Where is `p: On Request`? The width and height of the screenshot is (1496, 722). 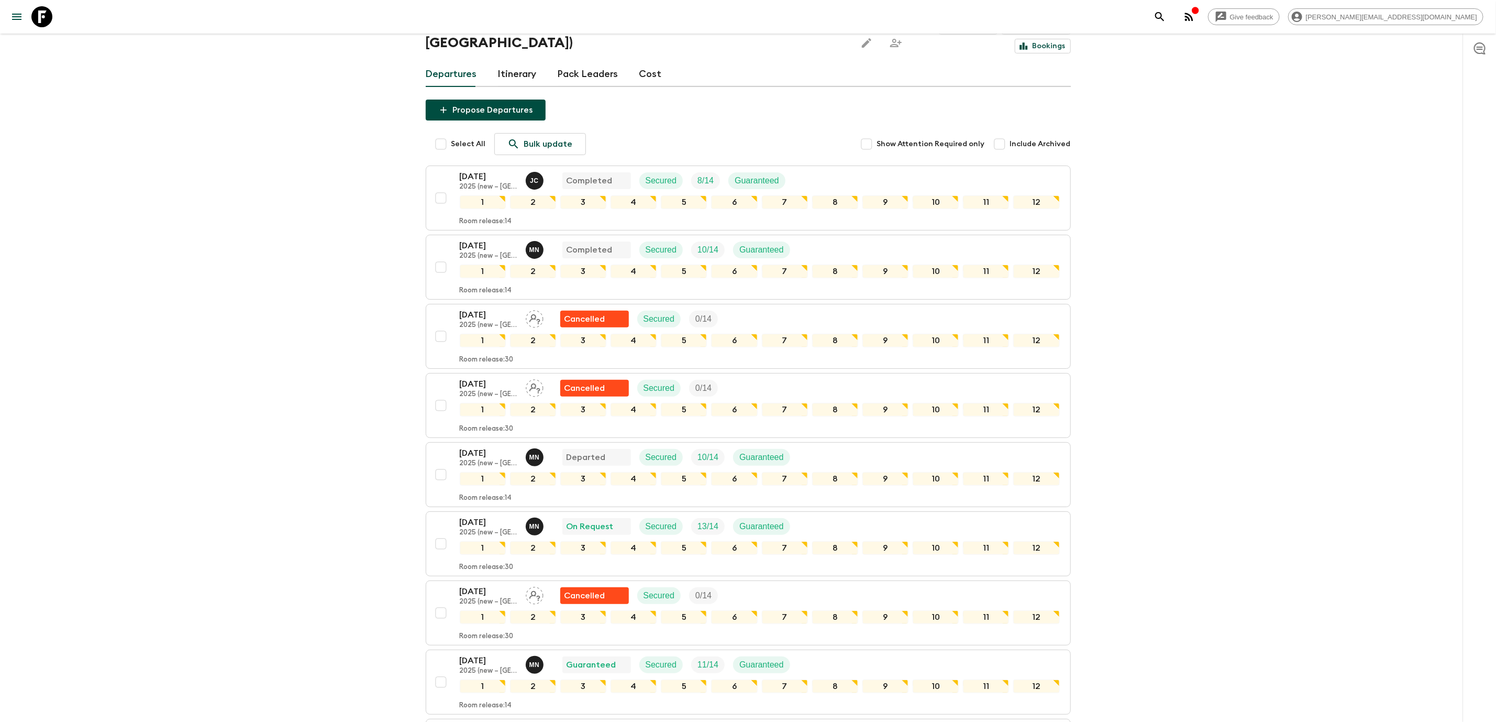 p: On Request is located at coordinates (590, 526).